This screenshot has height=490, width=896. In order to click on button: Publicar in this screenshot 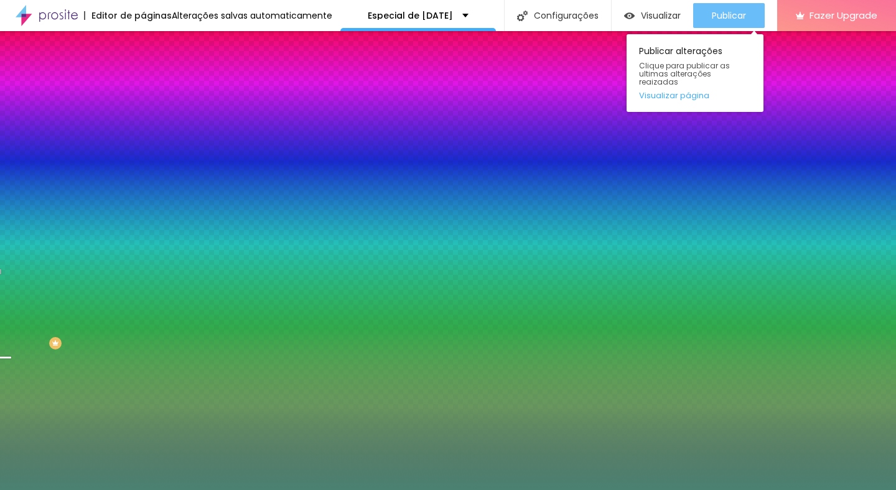, I will do `click(728, 16)`.